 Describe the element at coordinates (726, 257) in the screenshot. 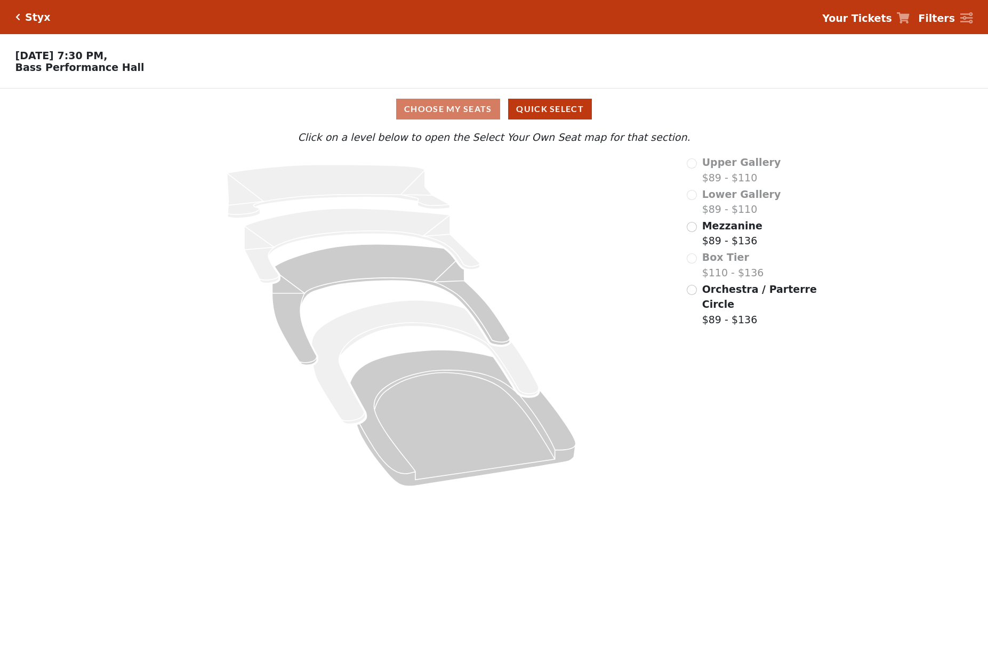

I see `span: Box Tier` at that location.